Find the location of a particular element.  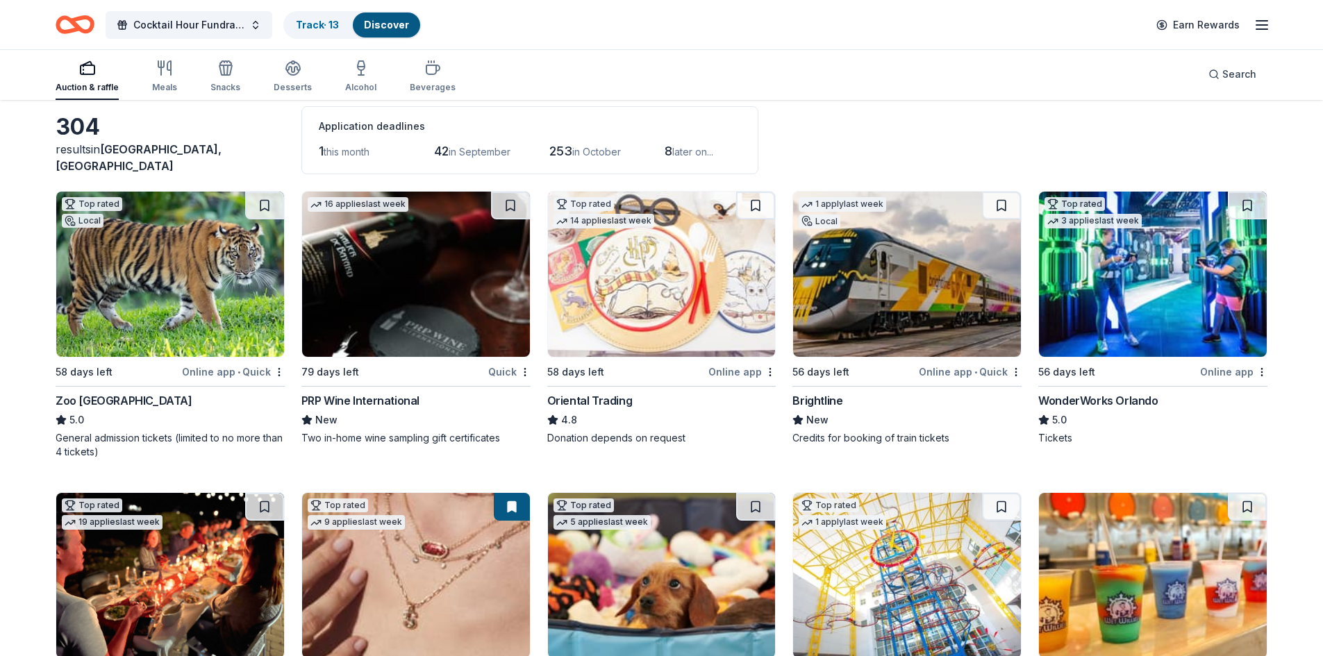

span: 4.8 is located at coordinates (569, 420).